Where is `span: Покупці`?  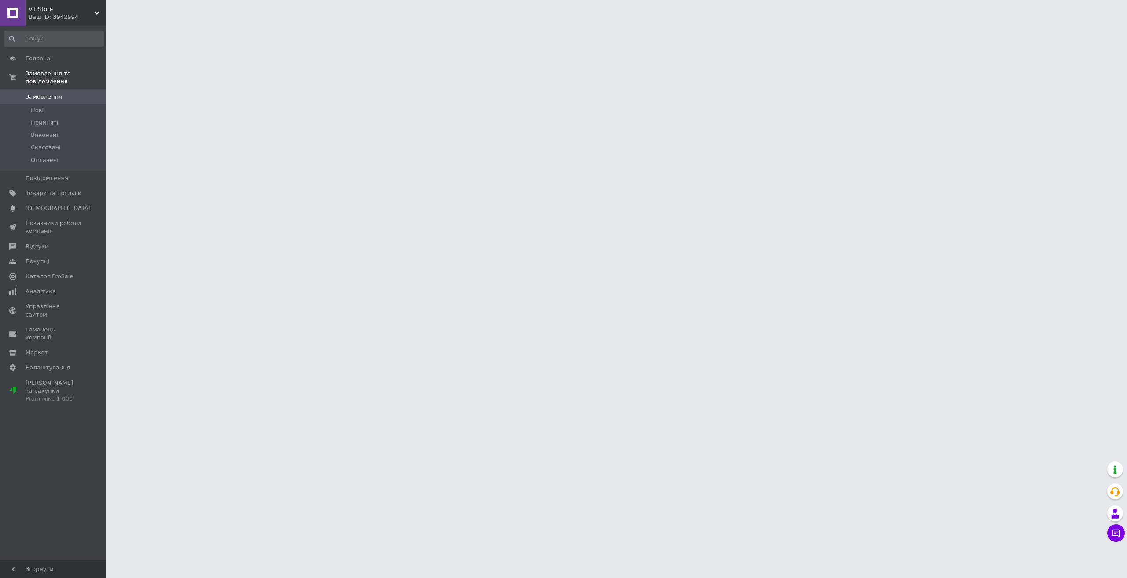
span: Покупці is located at coordinates (37, 261).